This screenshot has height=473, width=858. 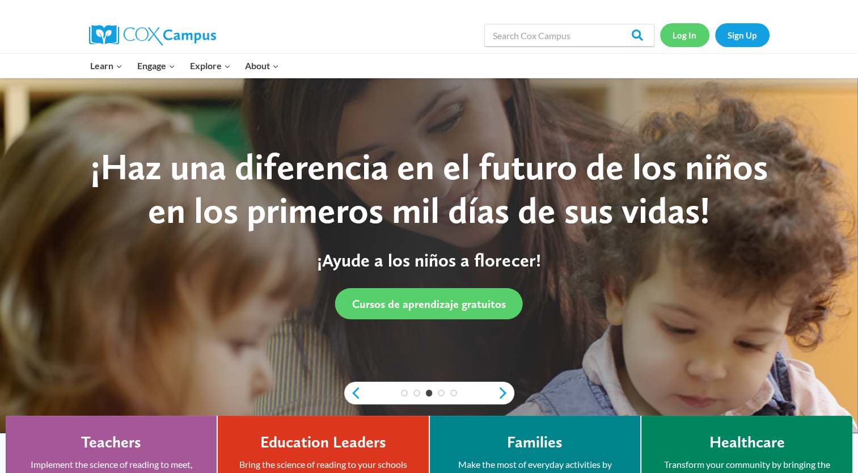 I want to click on a: 4, so click(x=441, y=393).